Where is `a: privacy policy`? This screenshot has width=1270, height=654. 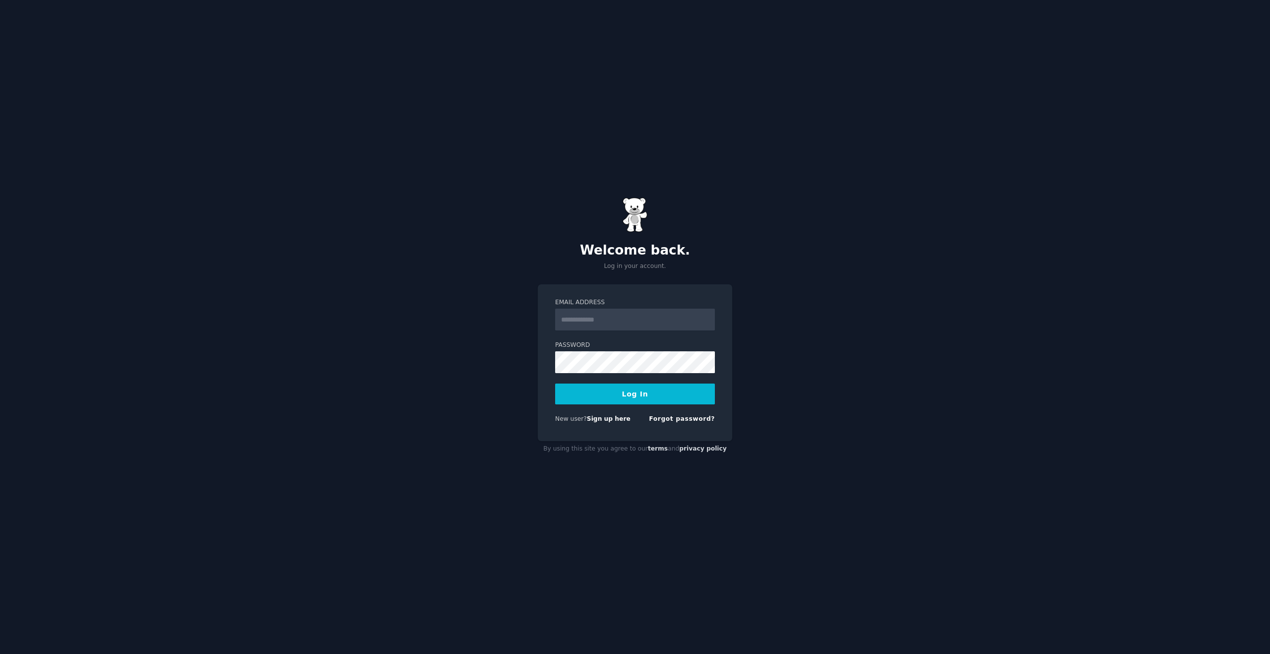
a: privacy policy is located at coordinates (703, 449).